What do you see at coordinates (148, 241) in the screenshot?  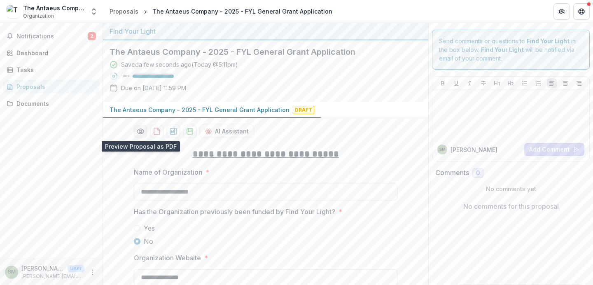 I see `span: No` at bounding box center [148, 241].